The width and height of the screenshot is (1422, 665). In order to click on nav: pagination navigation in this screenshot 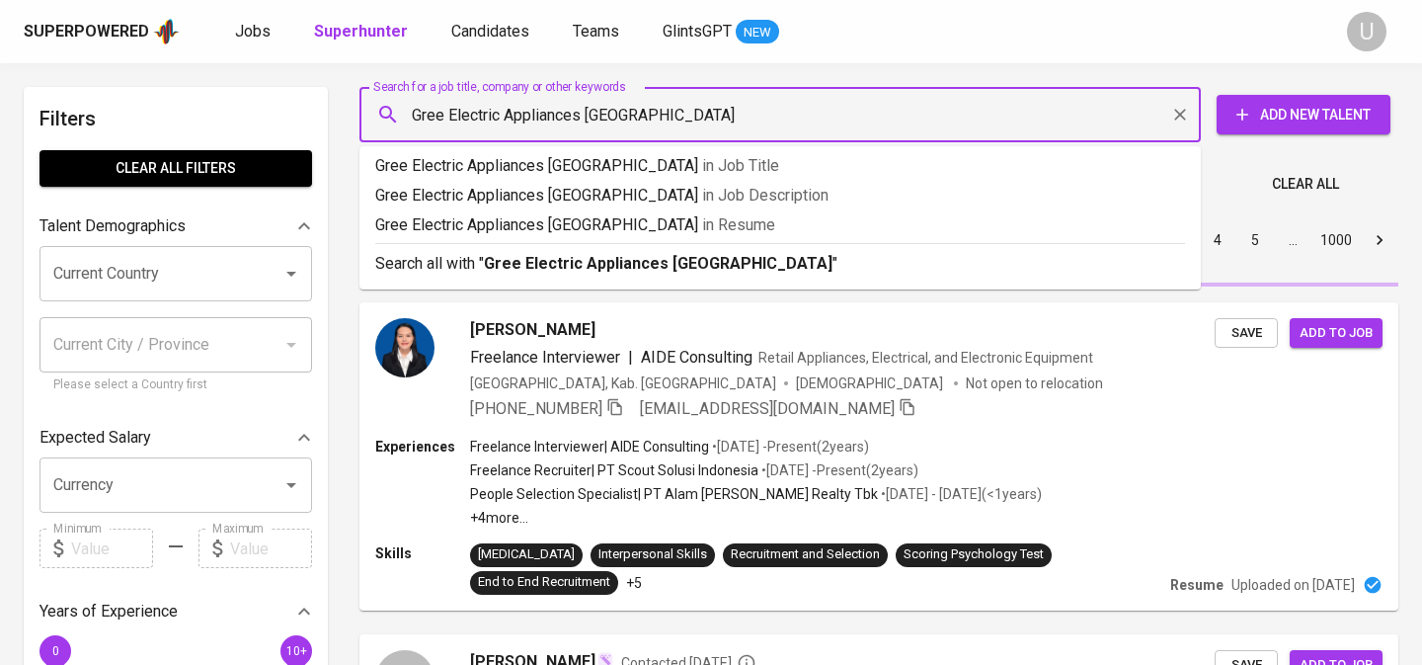, I will do `click(1223, 240)`.